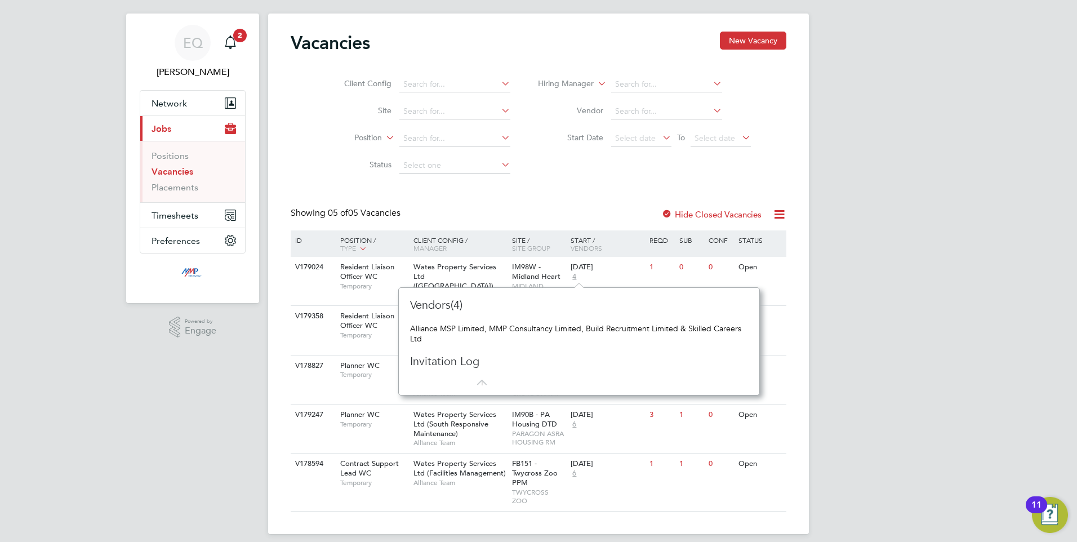  Describe the element at coordinates (193, 128) in the screenshot. I see `button: Jobs` at that location.